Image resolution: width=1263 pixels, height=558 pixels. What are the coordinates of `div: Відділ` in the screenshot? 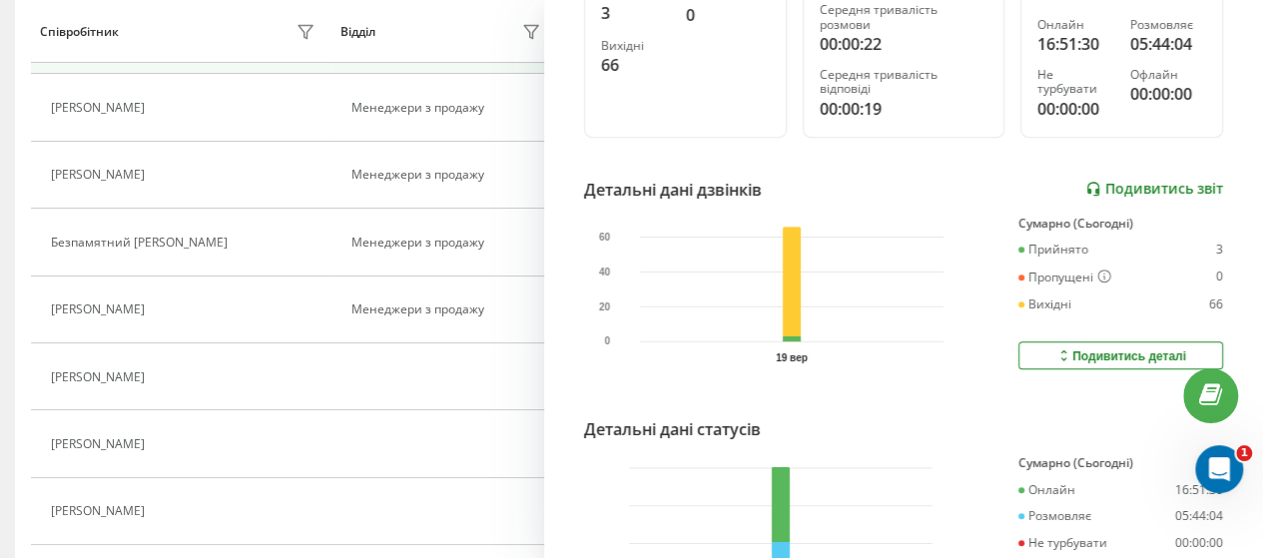 It's located at (357, 32).